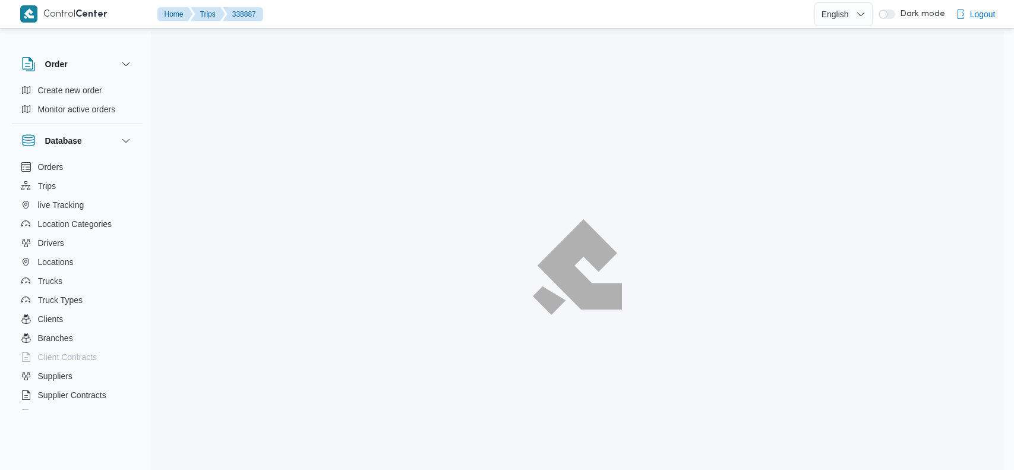  What do you see at coordinates (77, 281) in the screenshot?
I see `button: Trucks` at bounding box center [77, 281].